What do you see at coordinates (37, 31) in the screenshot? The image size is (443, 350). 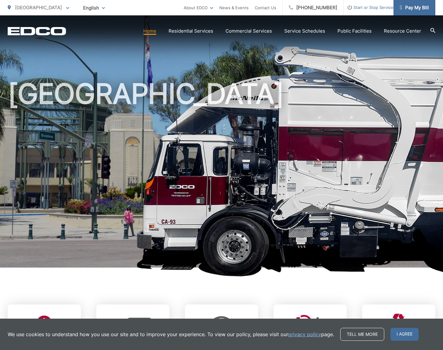 I see `a: EDCD logo. Return to the homepage.` at bounding box center [37, 31].